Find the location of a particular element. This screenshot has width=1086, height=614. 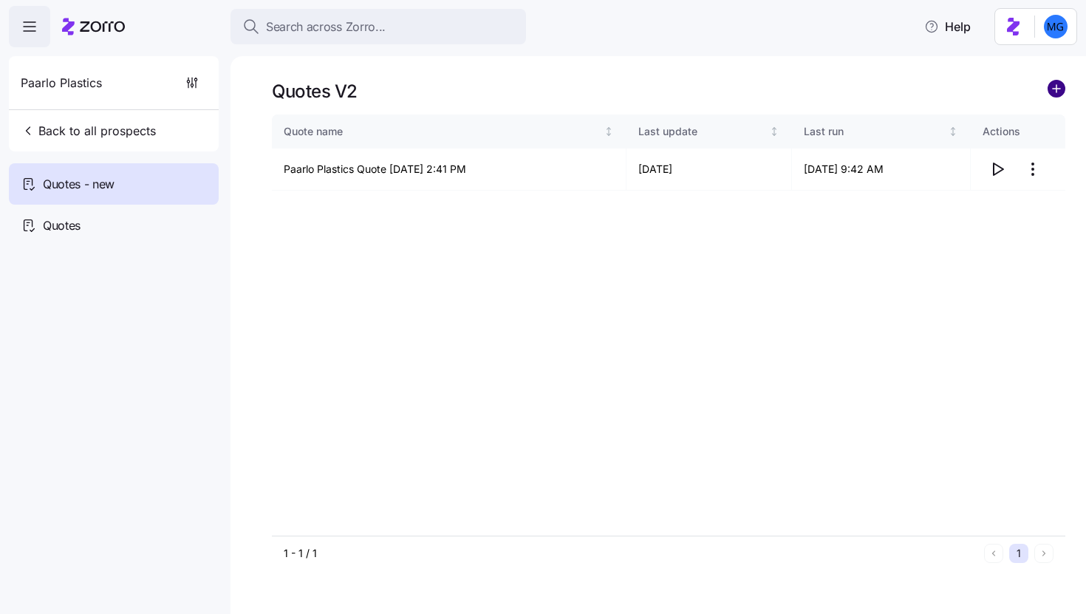

img: 61c362f0e1d336c60eacb74ec9823875 is located at coordinates (1055, 27).